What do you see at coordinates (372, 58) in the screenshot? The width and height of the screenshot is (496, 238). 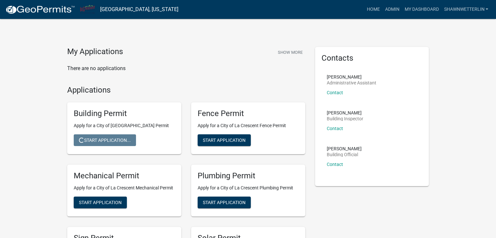 I see `h5: Contacts` at bounding box center [372, 58].